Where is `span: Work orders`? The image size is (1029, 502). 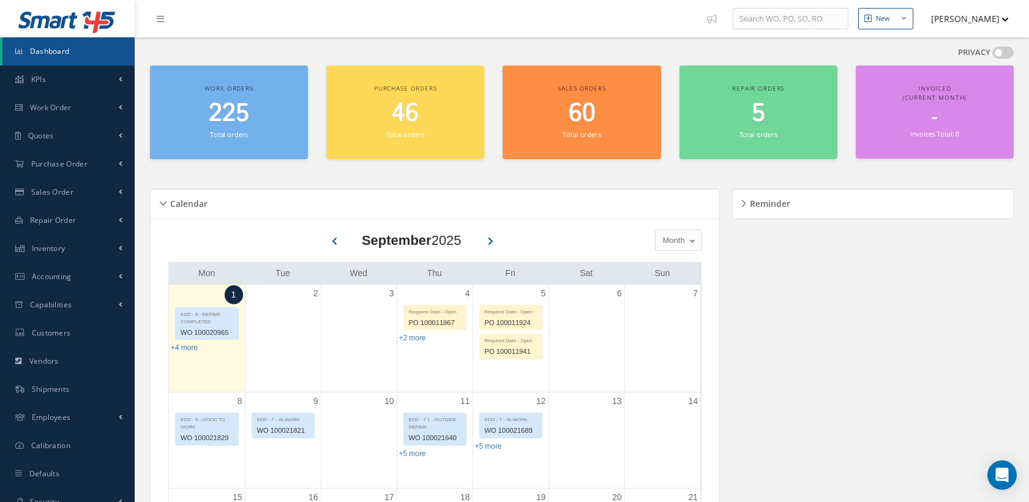 span: Work orders is located at coordinates (228, 88).